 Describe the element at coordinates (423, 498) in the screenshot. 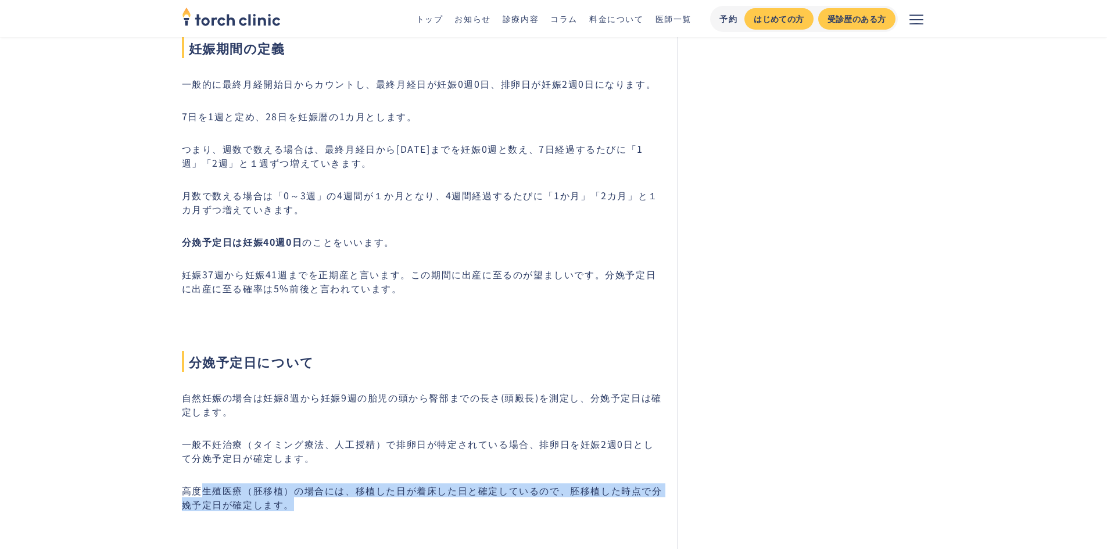

I see `p: 高度生殖医療（胚移植）の場合には、移植した日が着床した日と確定しているので、胚移植した時点で分娩予定日が確定します。` at that location.